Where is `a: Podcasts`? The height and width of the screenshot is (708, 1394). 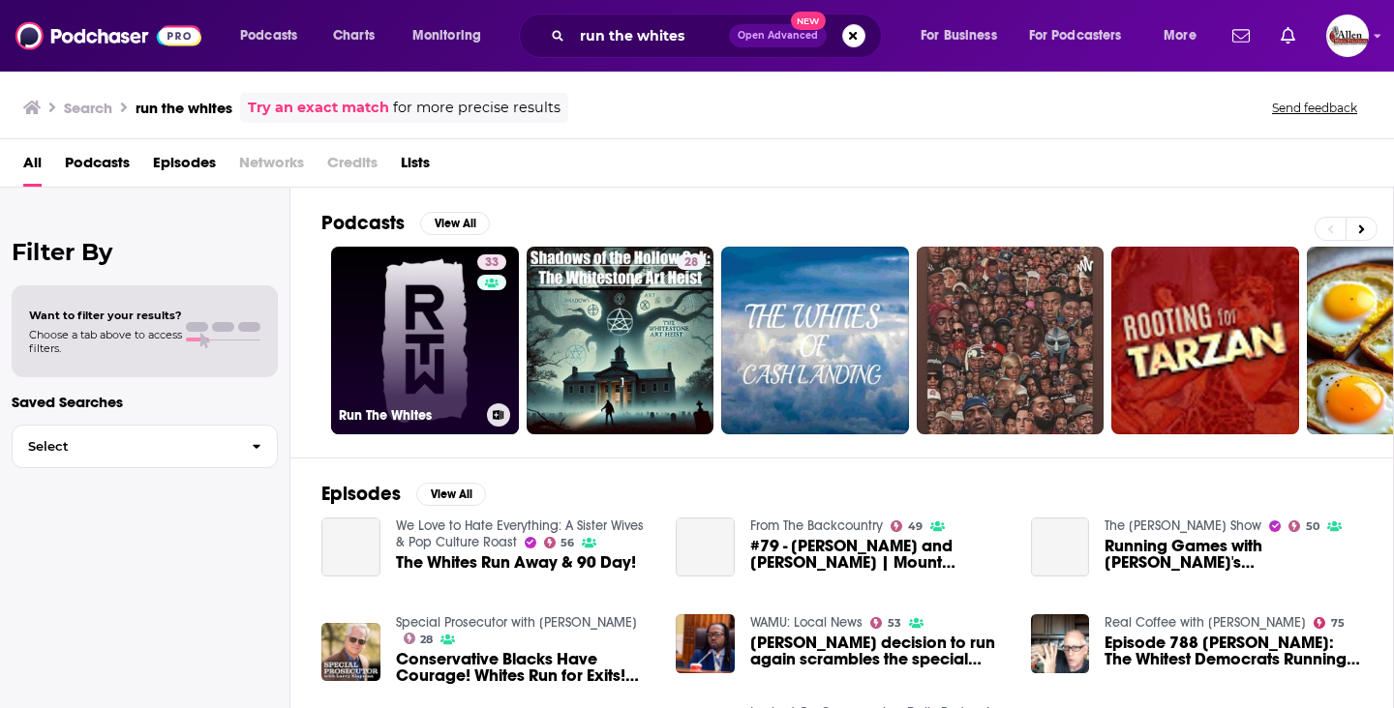 a: Podcasts is located at coordinates (97, 166).